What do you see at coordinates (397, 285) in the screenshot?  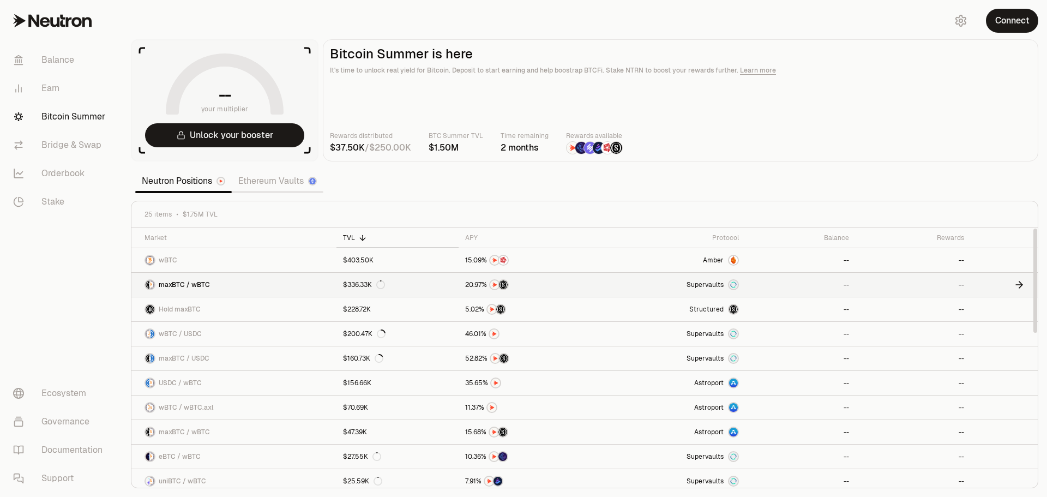 I see `a: $336.33K` at bounding box center [397, 285].